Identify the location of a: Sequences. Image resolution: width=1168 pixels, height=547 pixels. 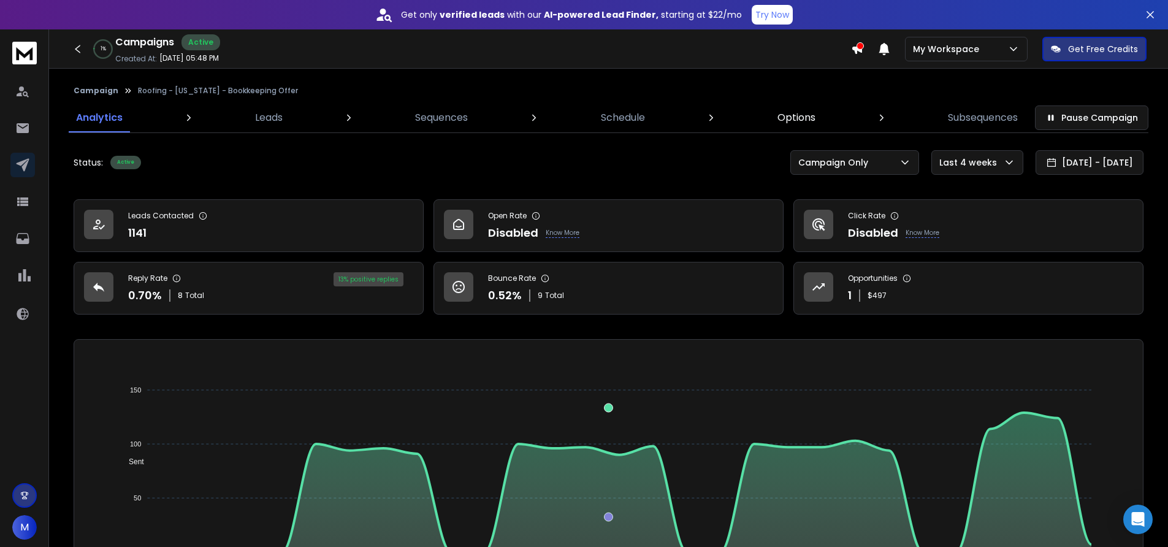
(441, 118).